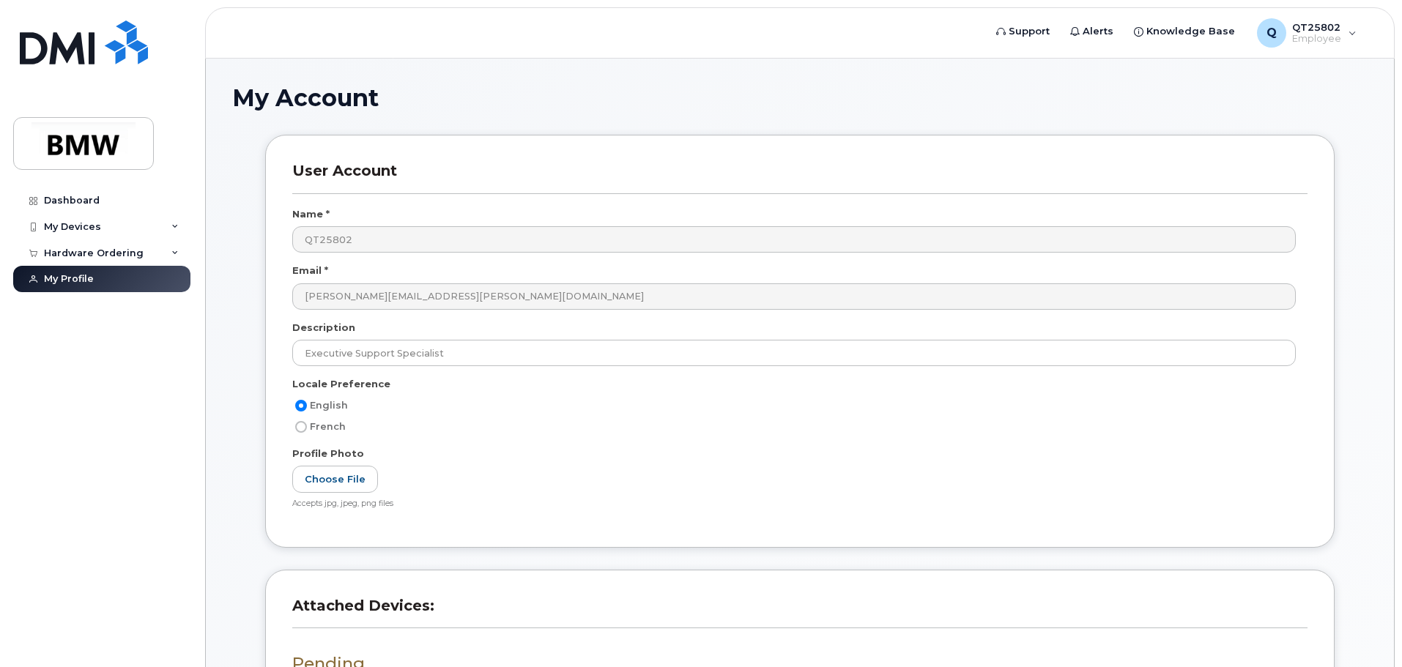  What do you see at coordinates (800, 612) in the screenshot?
I see `h3: Attached Devices:` at bounding box center [800, 612].